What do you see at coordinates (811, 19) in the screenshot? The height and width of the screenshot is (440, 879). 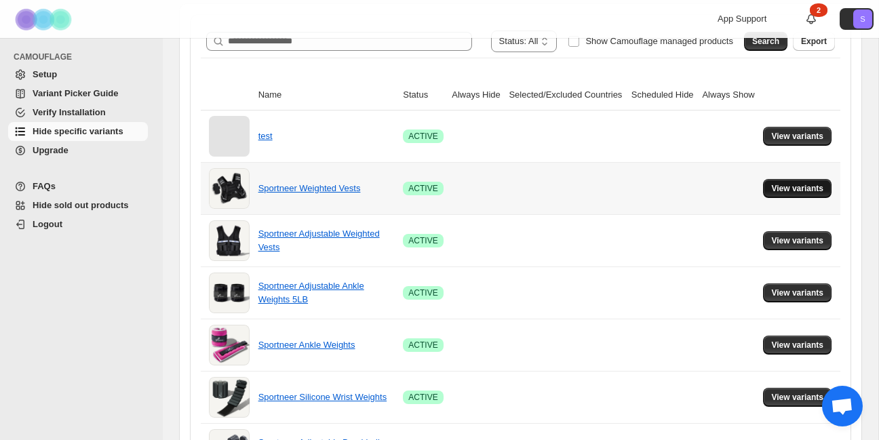 I see `a: 2` at bounding box center [811, 19].